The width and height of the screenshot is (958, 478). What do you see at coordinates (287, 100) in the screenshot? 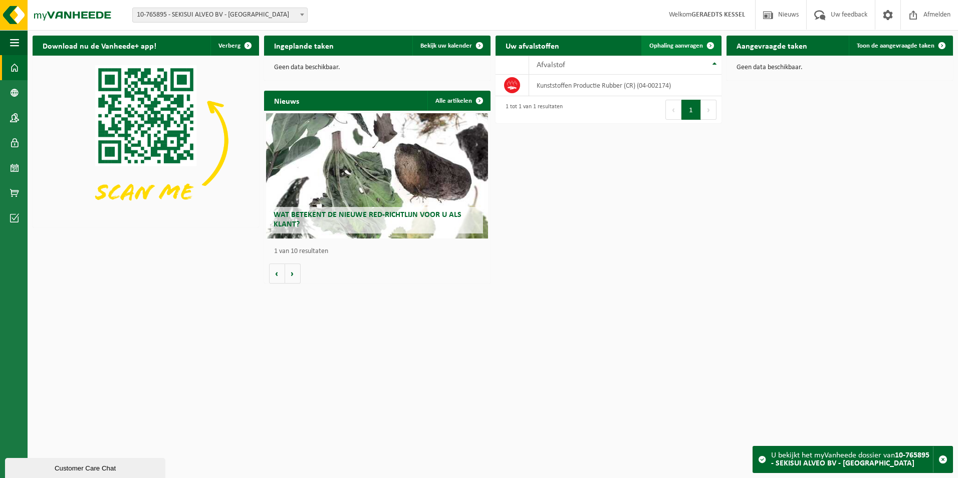
I see `h2: Nieuws` at bounding box center [287, 100].